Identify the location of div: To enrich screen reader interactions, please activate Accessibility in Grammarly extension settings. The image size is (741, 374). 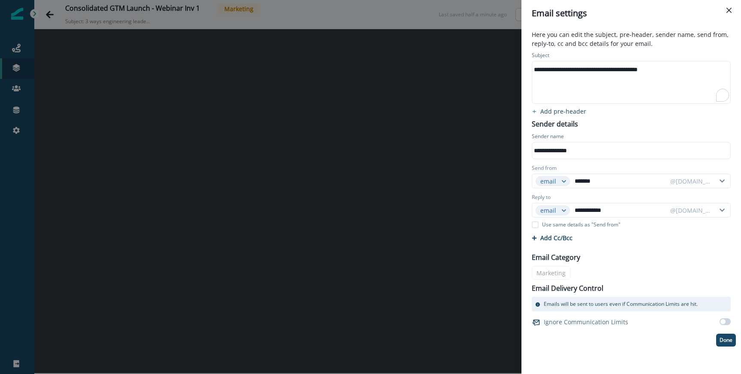
(630, 82).